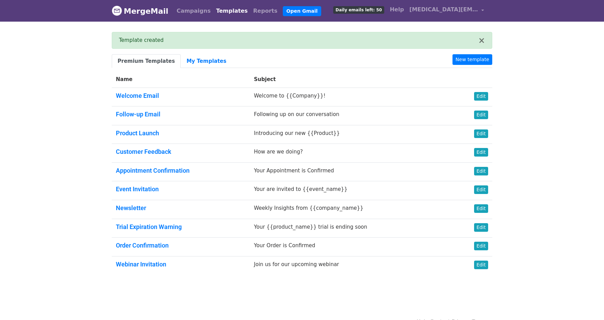 Image resolution: width=604 pixels, height=320 pixels. I want to click on a: Product Launch, so click(137, 133).